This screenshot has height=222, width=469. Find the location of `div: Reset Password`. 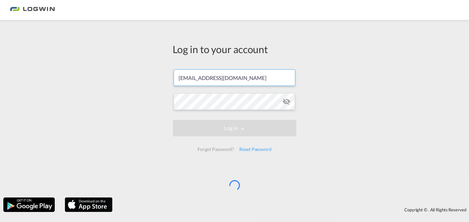

div: Reset Password is located at coordinates (255, 149).